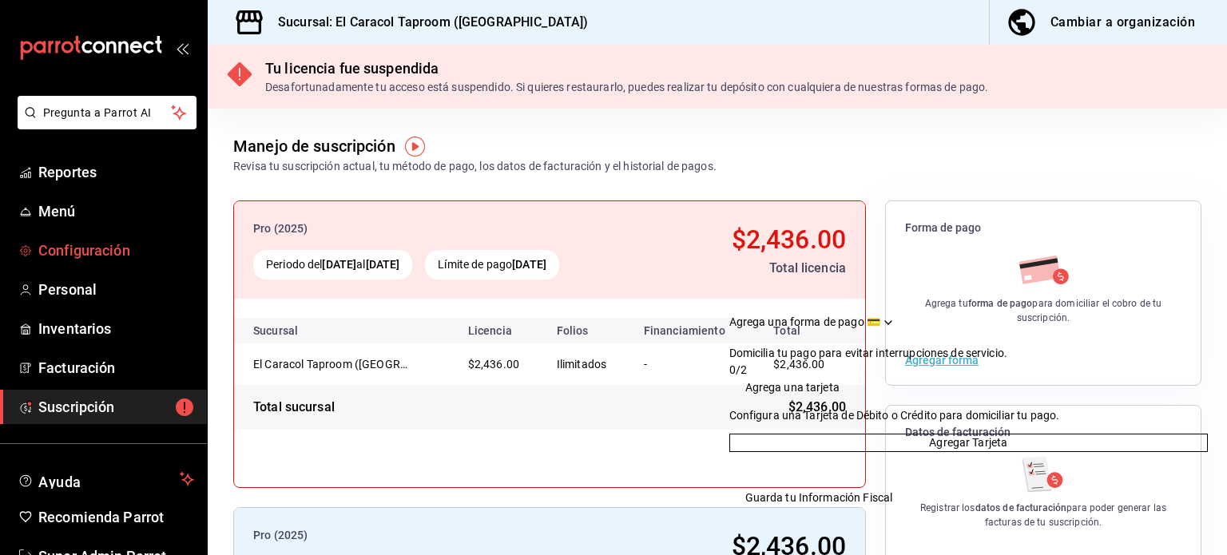  I want to click on span: Configuración, so click(116, 250).